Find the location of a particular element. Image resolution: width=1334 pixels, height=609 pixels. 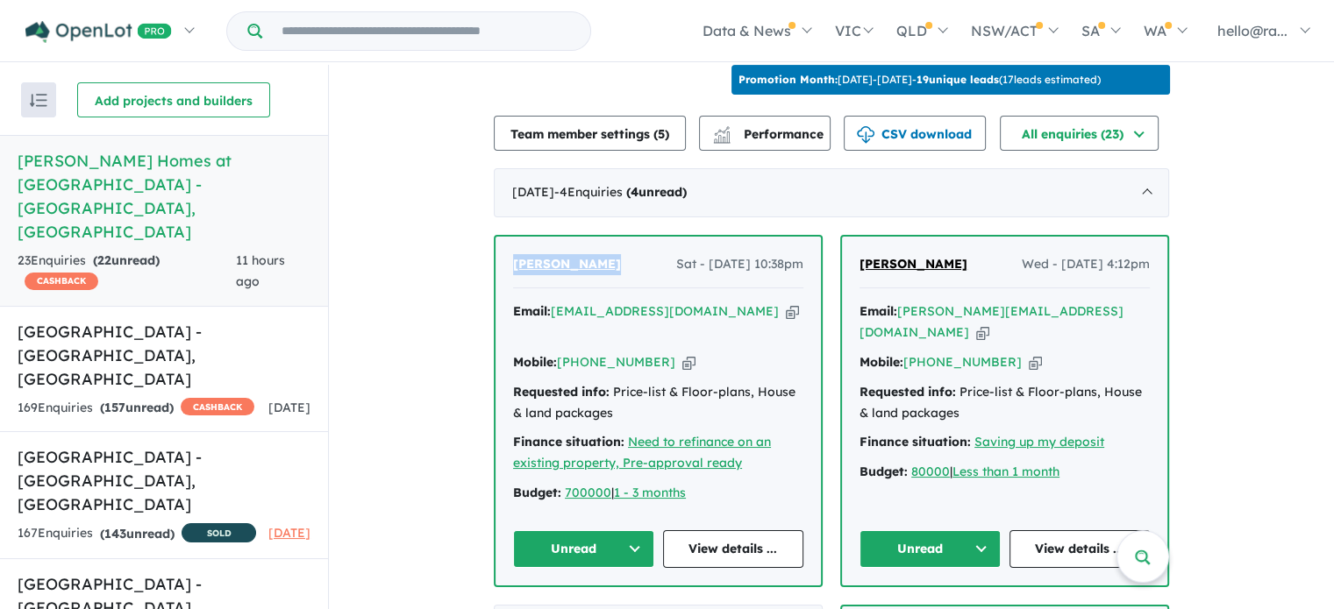

img: Openlot PRO Logo White is located at coordinates (98, 32).